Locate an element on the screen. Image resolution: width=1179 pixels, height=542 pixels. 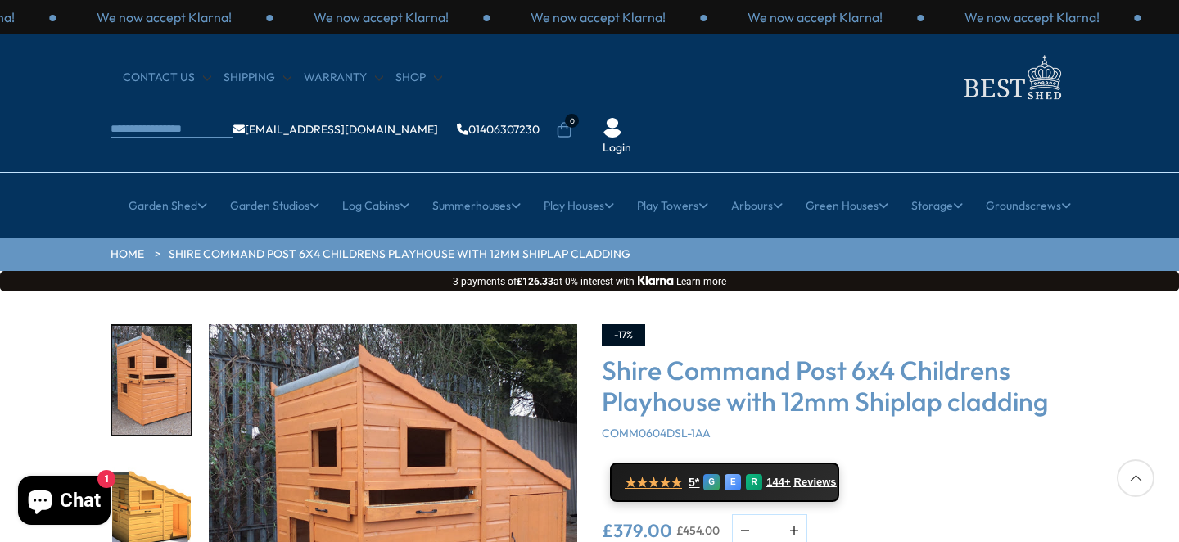
a: HOME is located at coordinates (127, 255).